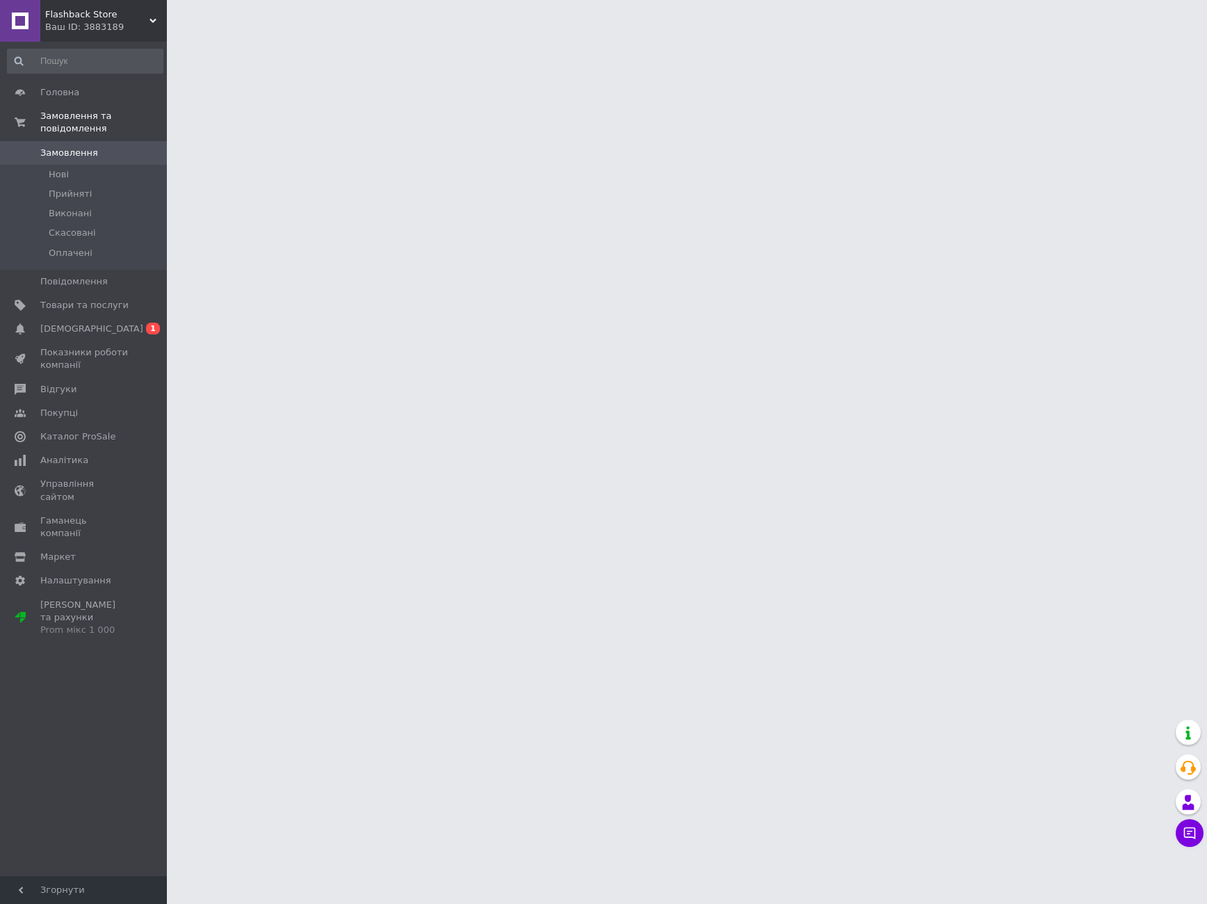 The image size is (1207, 904). Describe the element at coordinates (58, 557) in the screenshot. I see `span: Маркет` at that location.